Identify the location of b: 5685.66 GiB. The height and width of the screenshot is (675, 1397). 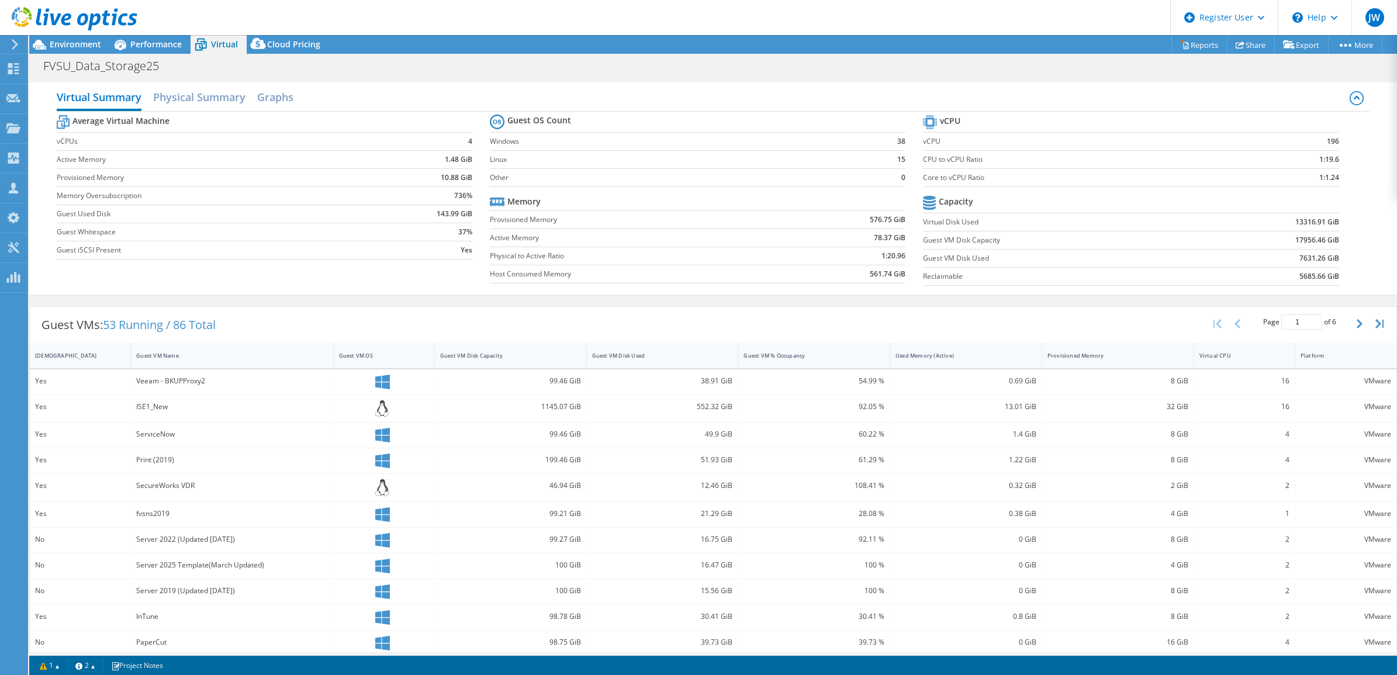
(1319, 276).